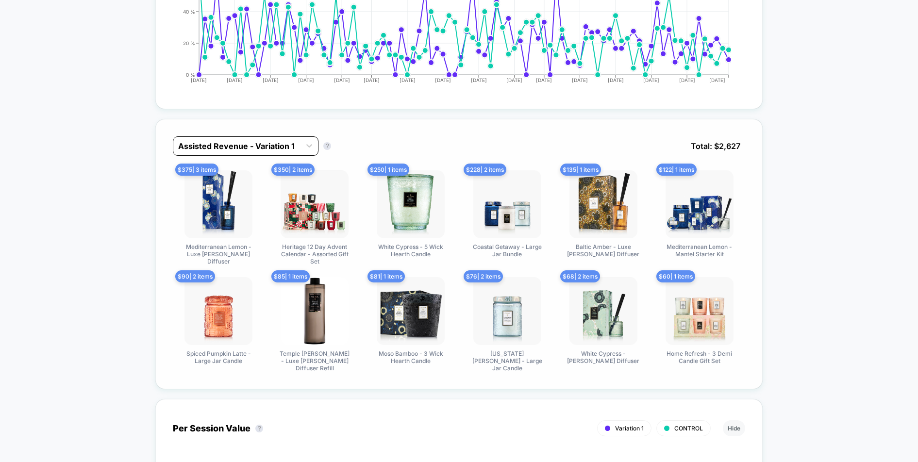 The width and height of the screenshot is (918, 462). Describe the element at coordinates (699, 250) in the screenshot. I see `span: Mediterranean Lemon - Mantel Starter Kit` at that location.